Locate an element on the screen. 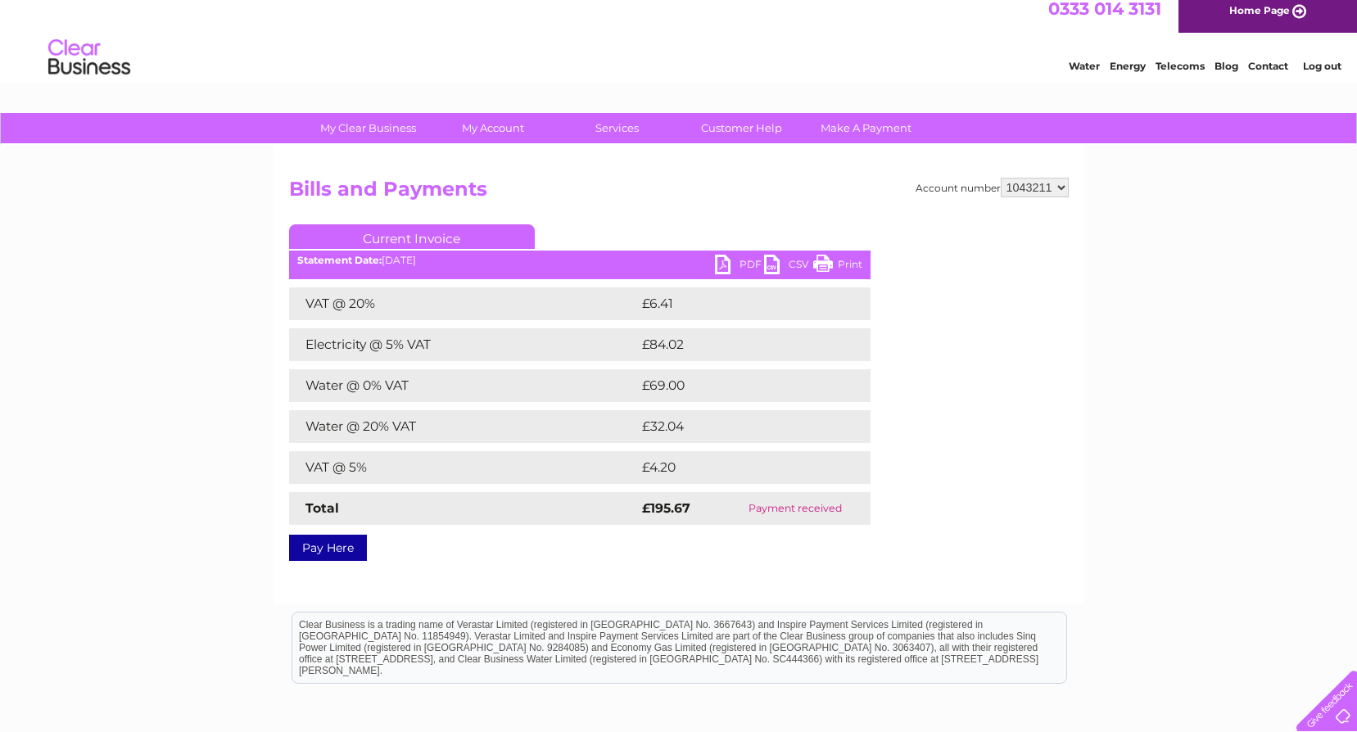 This screenshot has height=732, width=1357. a: PDF is located at coordinates (739, 266).